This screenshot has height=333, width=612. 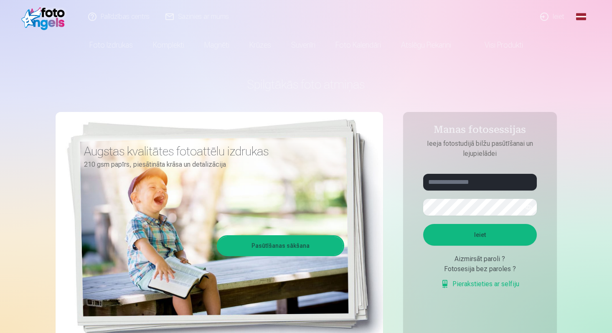 I want to click on a: Suvenīri, so click(x=303, y=45).